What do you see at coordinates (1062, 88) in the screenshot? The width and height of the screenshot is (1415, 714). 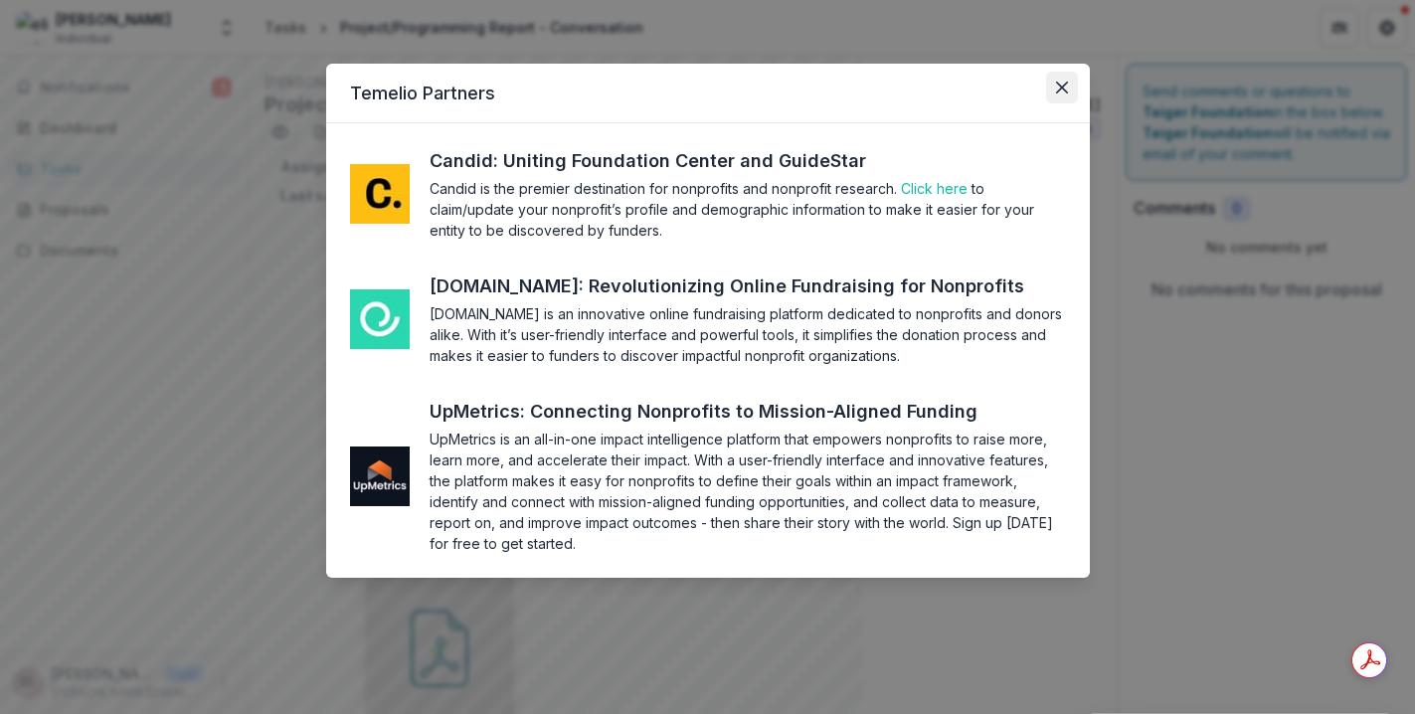 I see `button: Close` at bounding box center [1062, 88].